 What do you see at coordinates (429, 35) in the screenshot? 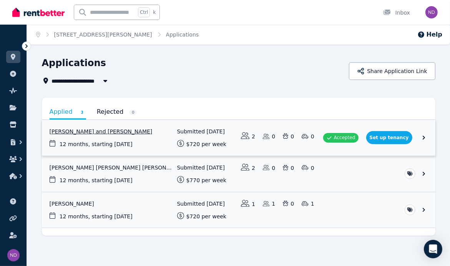
I see `button: Help` at bounding box center [429, 35].